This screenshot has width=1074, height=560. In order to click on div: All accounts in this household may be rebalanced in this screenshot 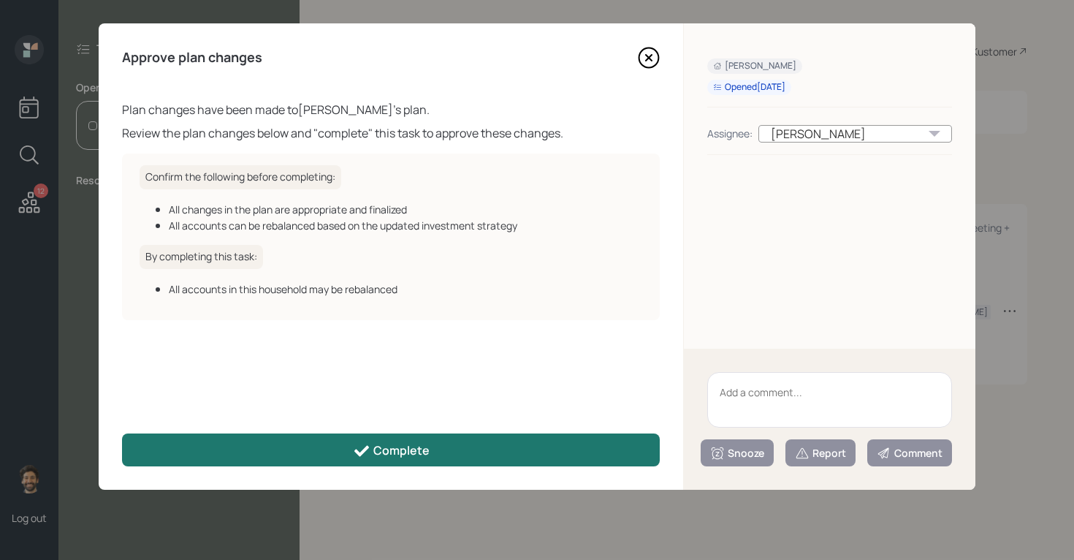, I will do `click(405, 289)`.